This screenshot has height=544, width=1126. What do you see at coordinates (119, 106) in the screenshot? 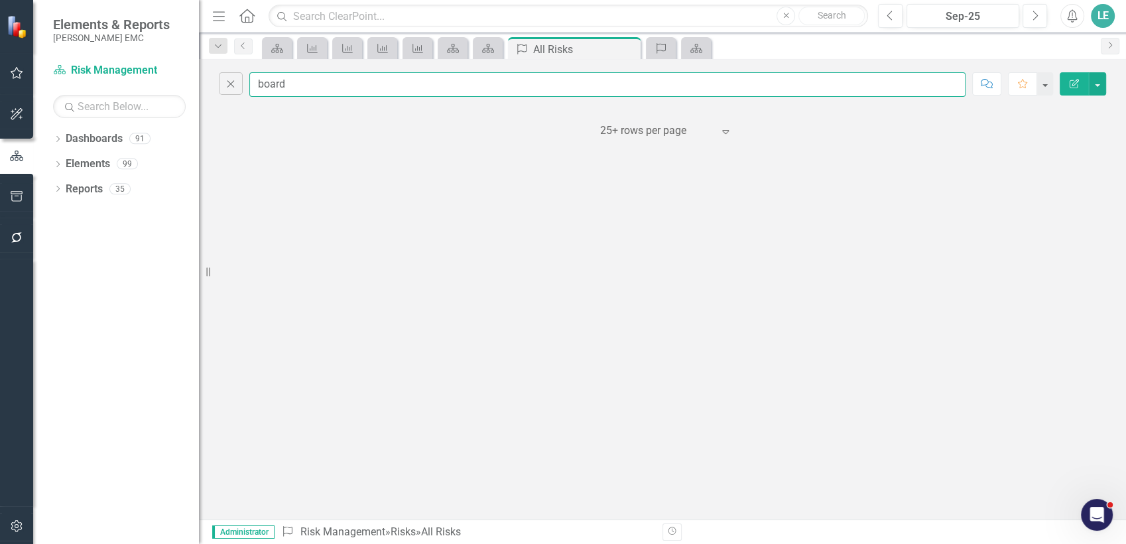
I see `input: Search Below...` at bounding box center [119, 106].